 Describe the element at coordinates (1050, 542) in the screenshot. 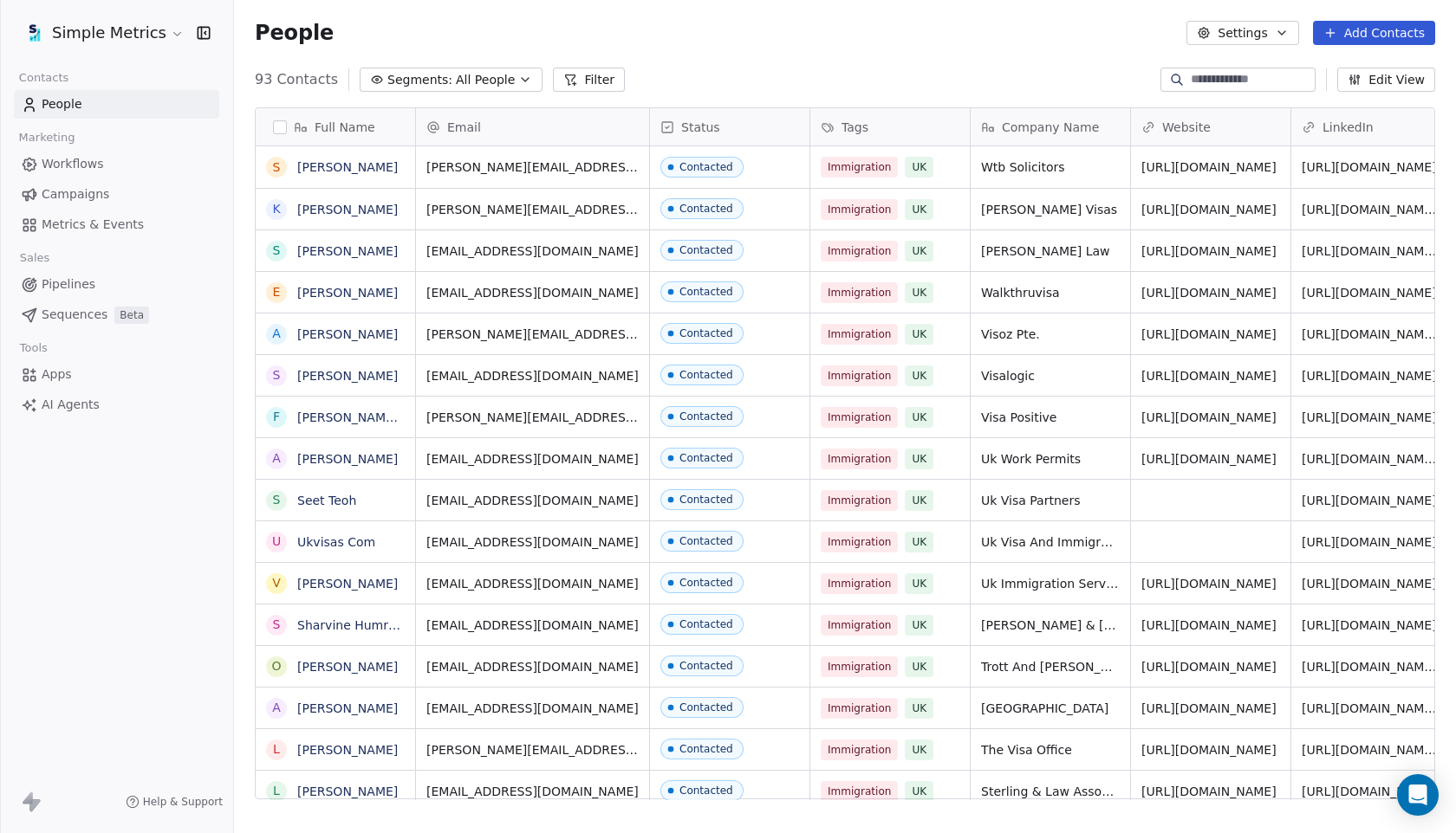

I see `span: Uk Visa And Immigration` at that location.